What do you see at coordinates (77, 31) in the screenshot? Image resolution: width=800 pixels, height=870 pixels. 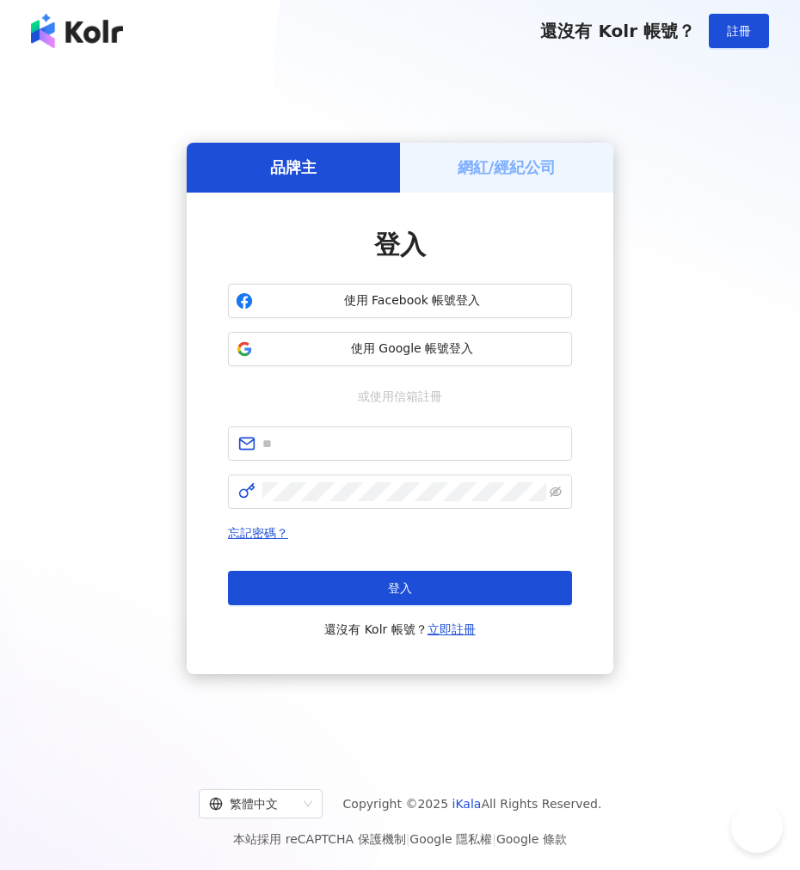 I see `img: logo` at bounding box center [77, 31].